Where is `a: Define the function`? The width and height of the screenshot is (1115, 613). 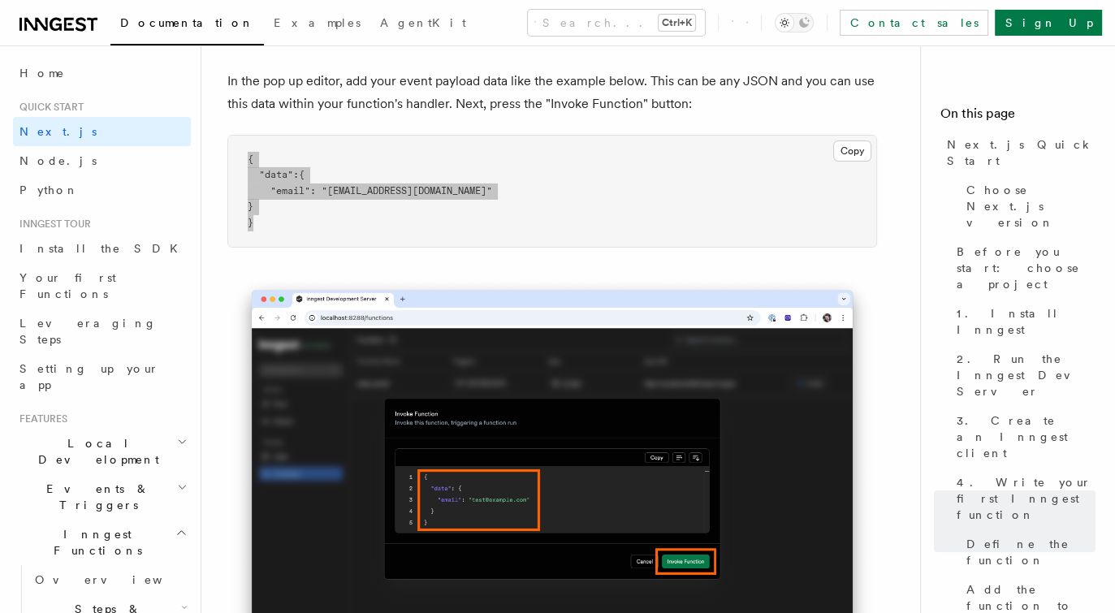
a: Define the function is located at coordinates (1027, 552).